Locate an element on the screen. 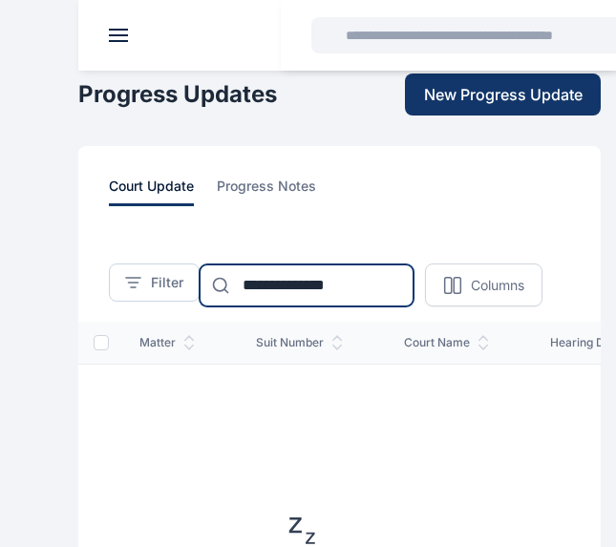 This screenshot has height=547, width=616. a: progress notes is located at coordinates (278, 191).